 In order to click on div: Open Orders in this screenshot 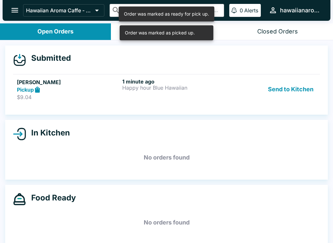, I will do `click(55, 32)`.